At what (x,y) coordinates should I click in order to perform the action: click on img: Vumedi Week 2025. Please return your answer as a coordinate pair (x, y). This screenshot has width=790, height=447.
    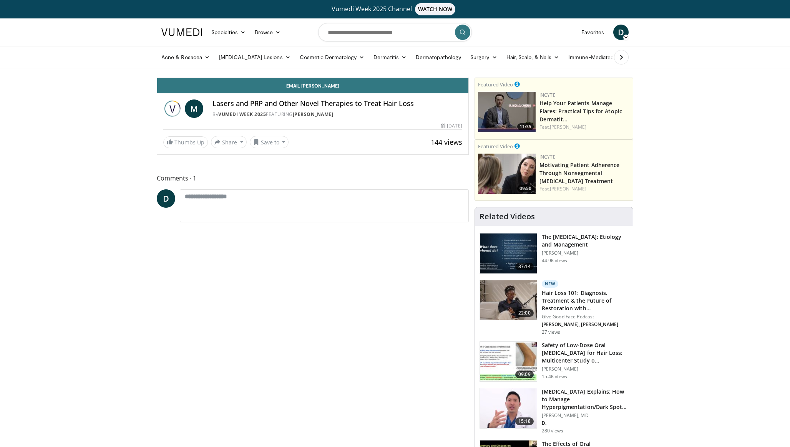
    Looking at the image, I should click on (173, 109).